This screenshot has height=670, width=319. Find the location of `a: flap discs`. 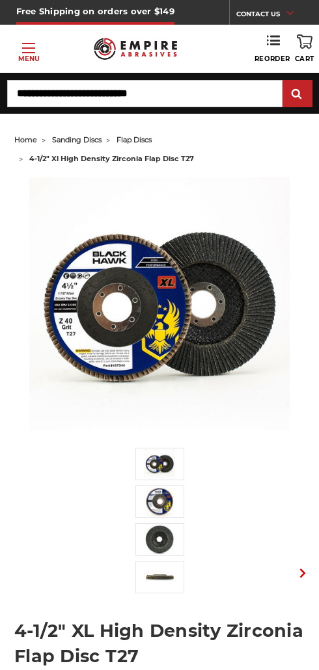

a: flap discs is located at coordinates (134, 140).